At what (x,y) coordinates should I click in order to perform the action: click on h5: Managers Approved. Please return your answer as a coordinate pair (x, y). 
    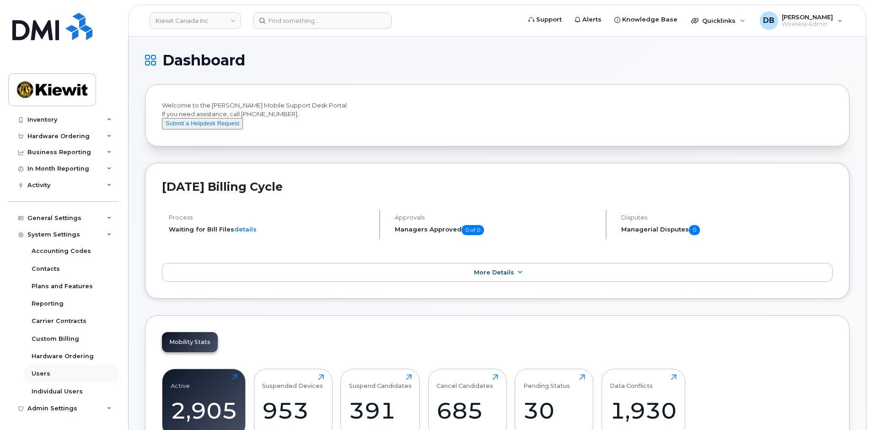
    Looking at the image, I should click on (496, 230).